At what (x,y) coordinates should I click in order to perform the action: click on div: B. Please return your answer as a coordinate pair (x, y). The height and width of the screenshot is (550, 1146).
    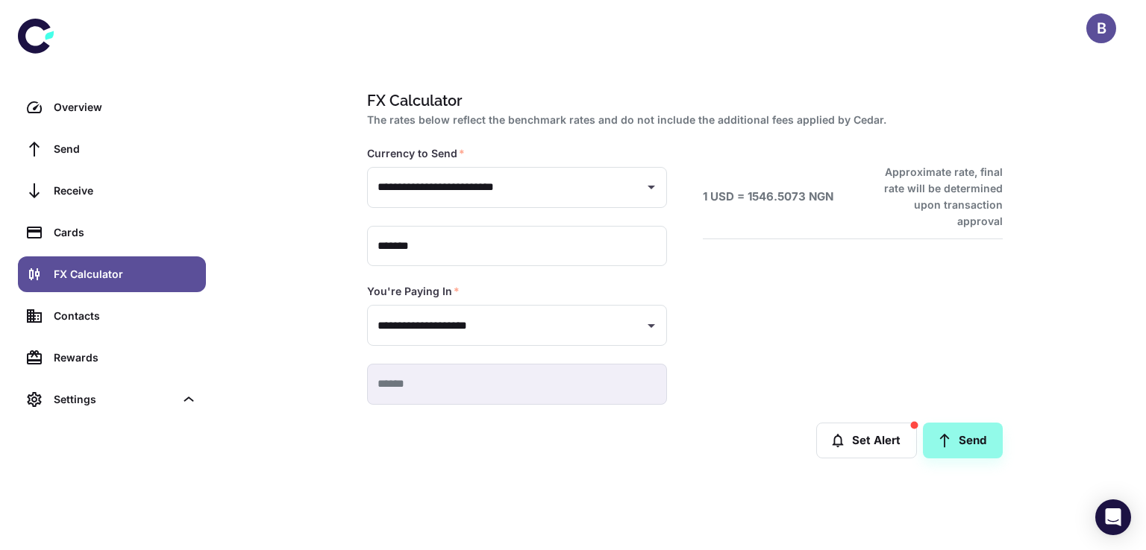
    Looking at the image, I should click on (1101, 28).